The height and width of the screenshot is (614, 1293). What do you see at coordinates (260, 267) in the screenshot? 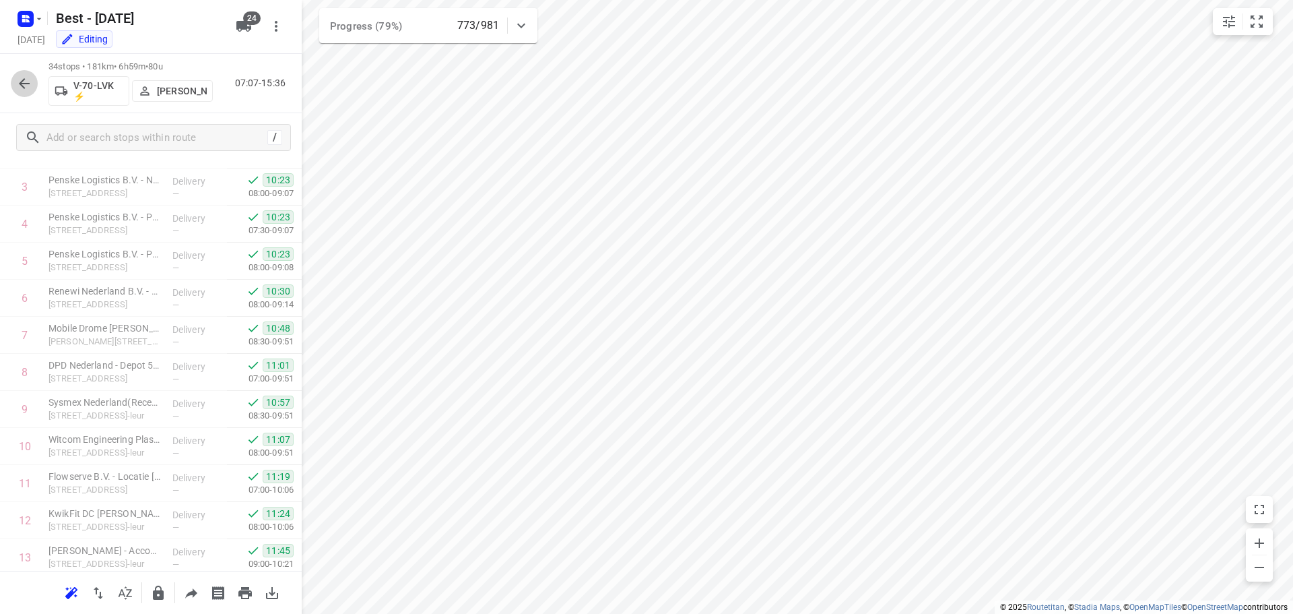
I see `p: 08:00-09:08` at bounding box center [260, 267].